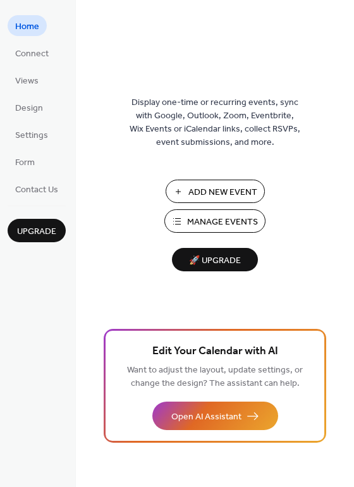  I want to click on span: Display one-time or recurring events, sync with Google, Outlook, Zoom, Eventbrite, Wix Events or ..., so click(215, 123).